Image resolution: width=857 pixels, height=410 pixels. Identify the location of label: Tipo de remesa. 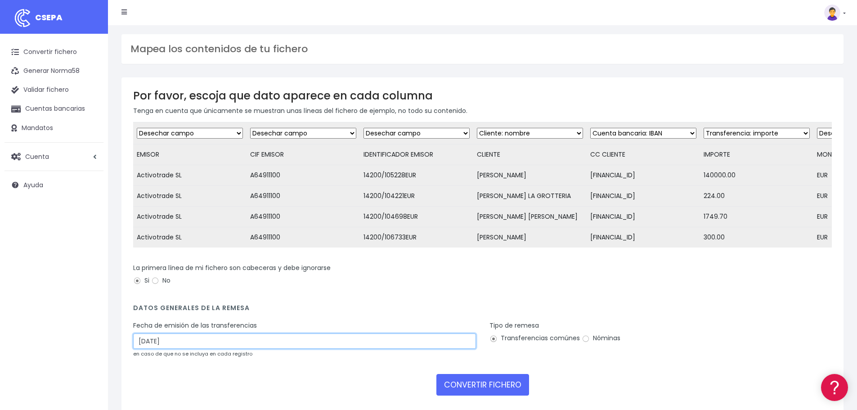
(514, 325).